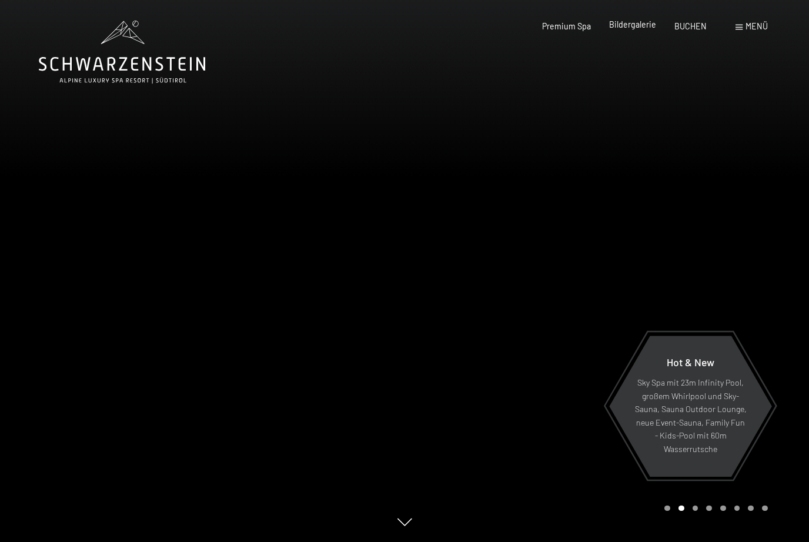  I want to click on div: Carousel Page 6, so click(737, 508).